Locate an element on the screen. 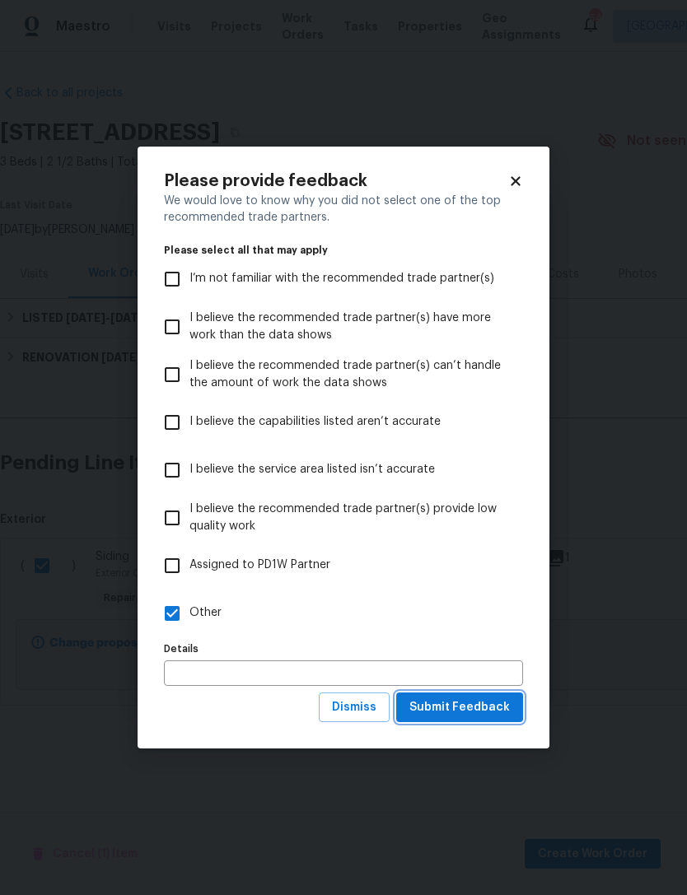  label: Details is located at coordinates (343, 649).